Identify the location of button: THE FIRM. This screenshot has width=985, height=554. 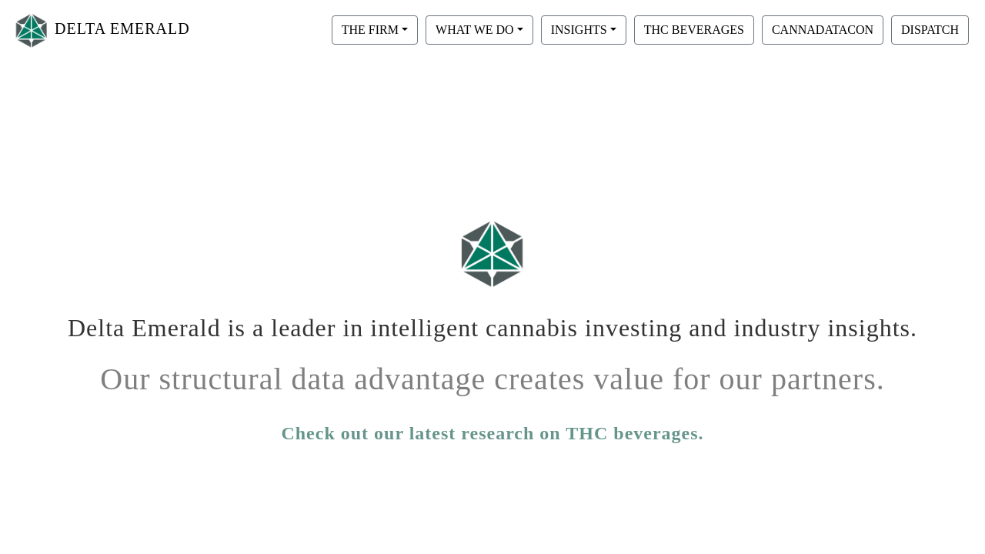
(375, 30).